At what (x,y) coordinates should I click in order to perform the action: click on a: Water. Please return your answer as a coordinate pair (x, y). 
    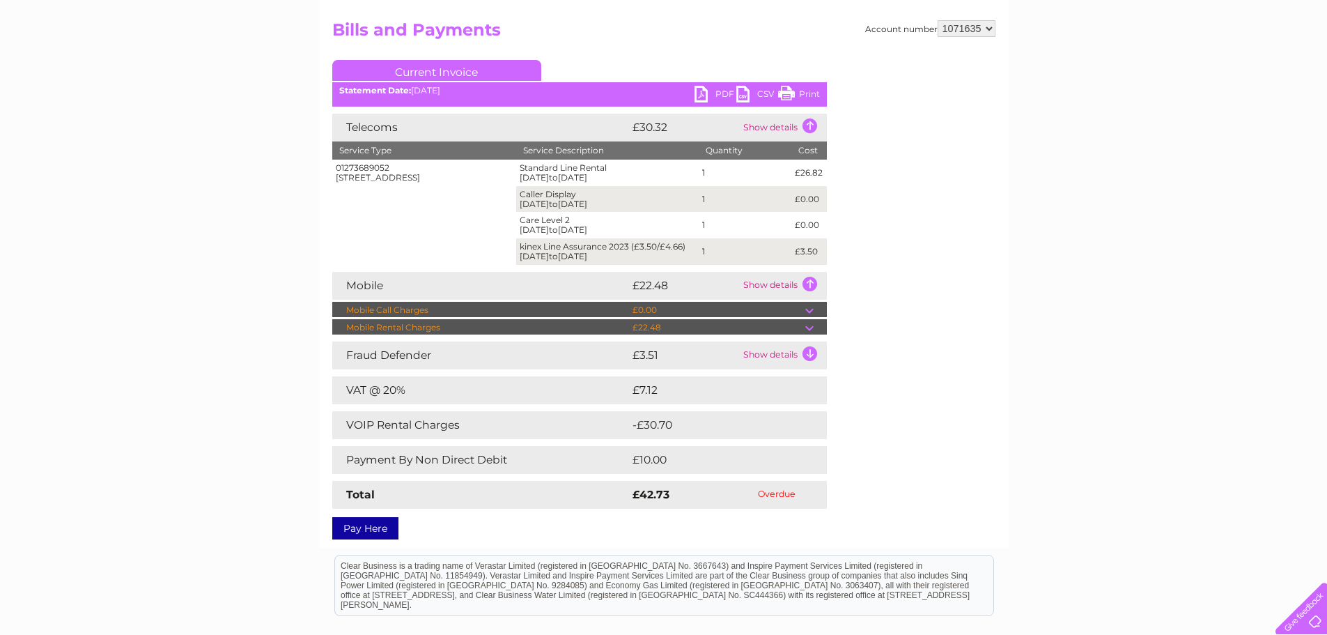
    Looking at the image, I should click on (1095, 64).